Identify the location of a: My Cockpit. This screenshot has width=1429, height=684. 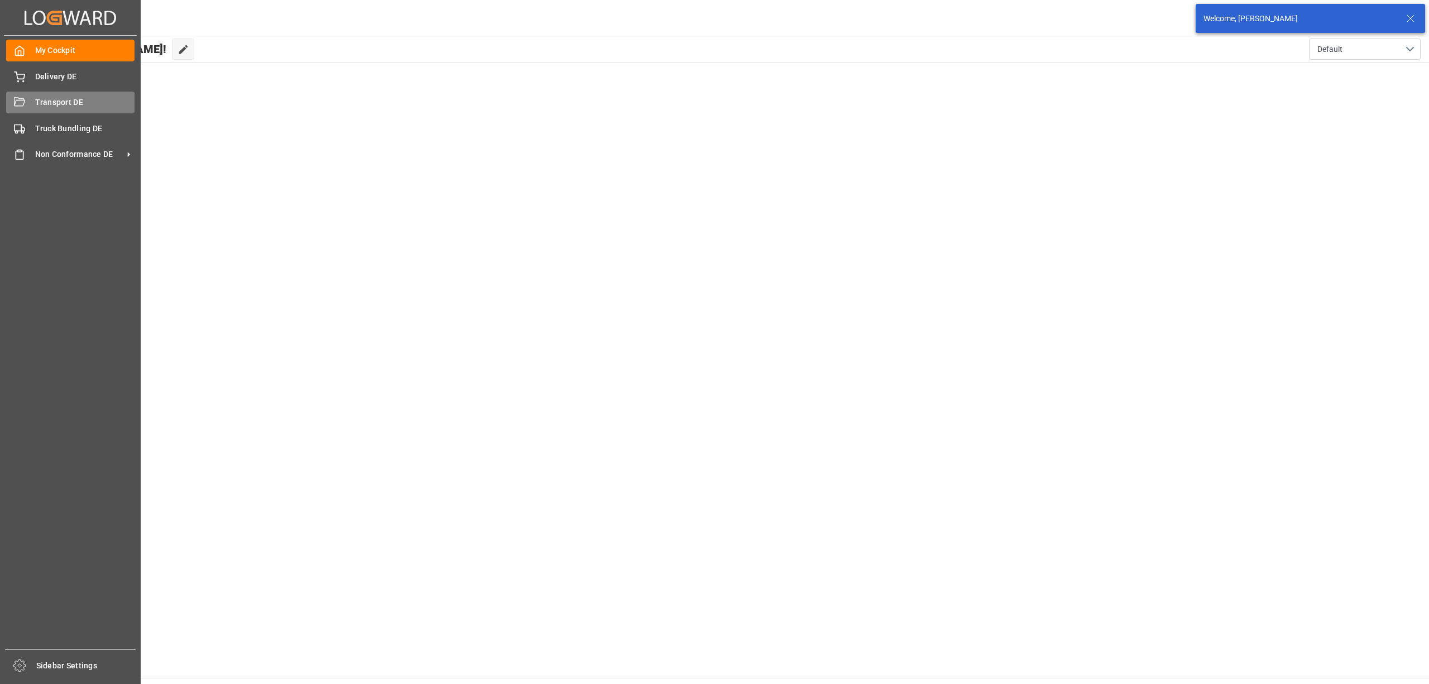
(70, 50).